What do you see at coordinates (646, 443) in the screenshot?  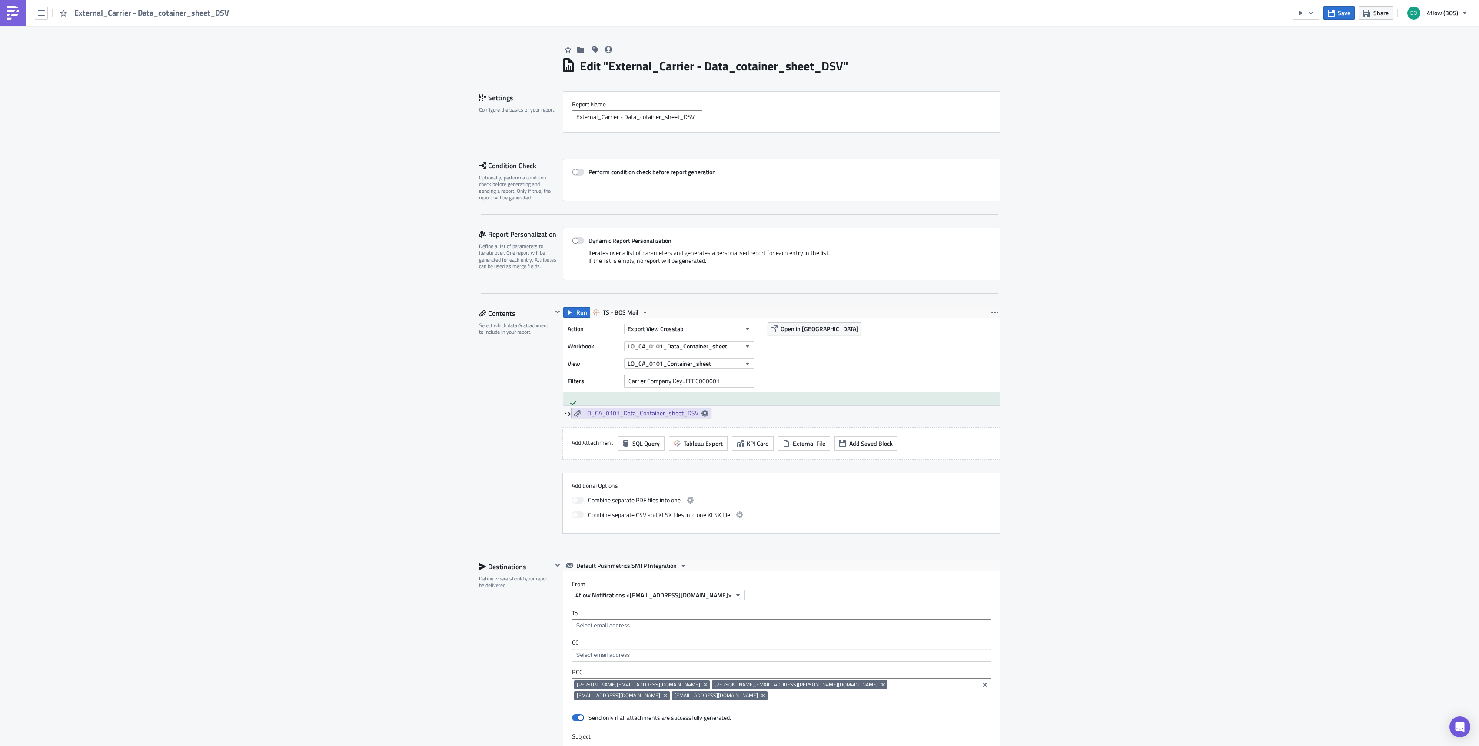 I see `span: SQL Query` at bounding box center [646, 443].